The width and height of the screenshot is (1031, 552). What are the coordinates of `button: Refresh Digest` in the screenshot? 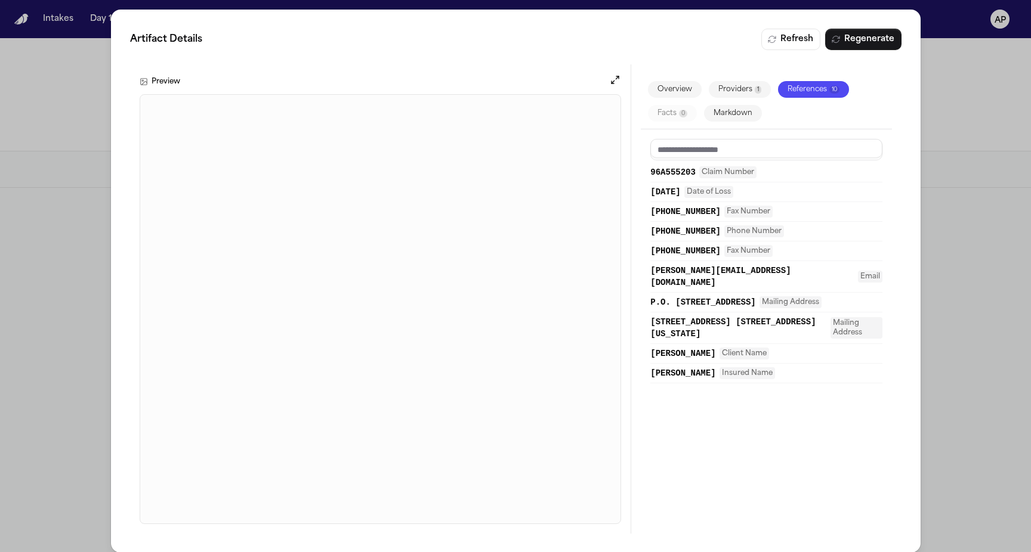 It's located at (790, 39).